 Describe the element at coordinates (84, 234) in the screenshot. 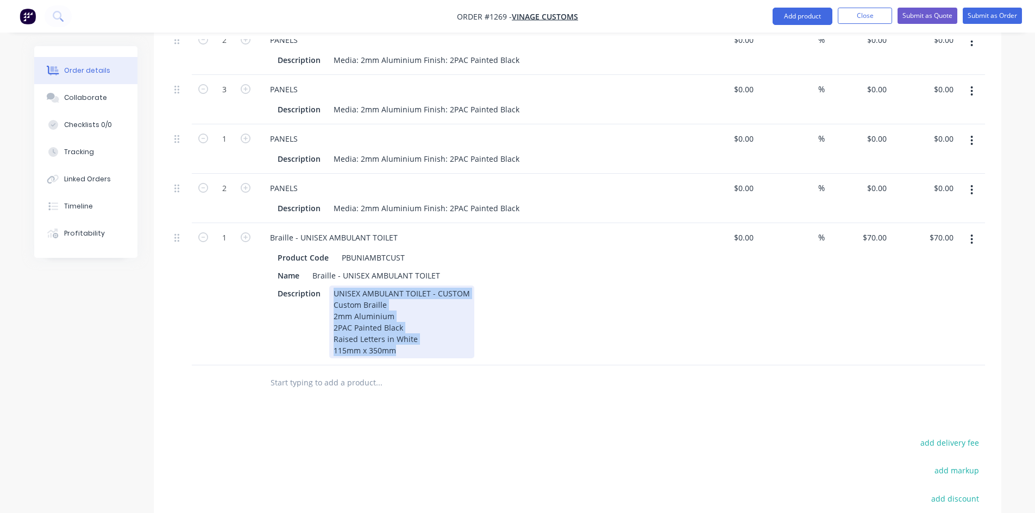

I see `div: Profitability` at that location.